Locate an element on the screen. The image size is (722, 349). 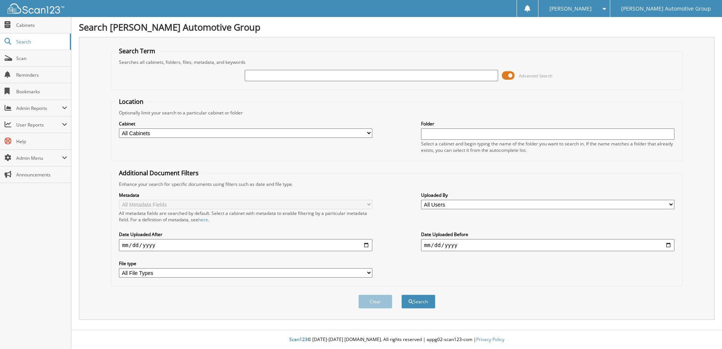
label: Metadata is located at coordinates (246, 195).